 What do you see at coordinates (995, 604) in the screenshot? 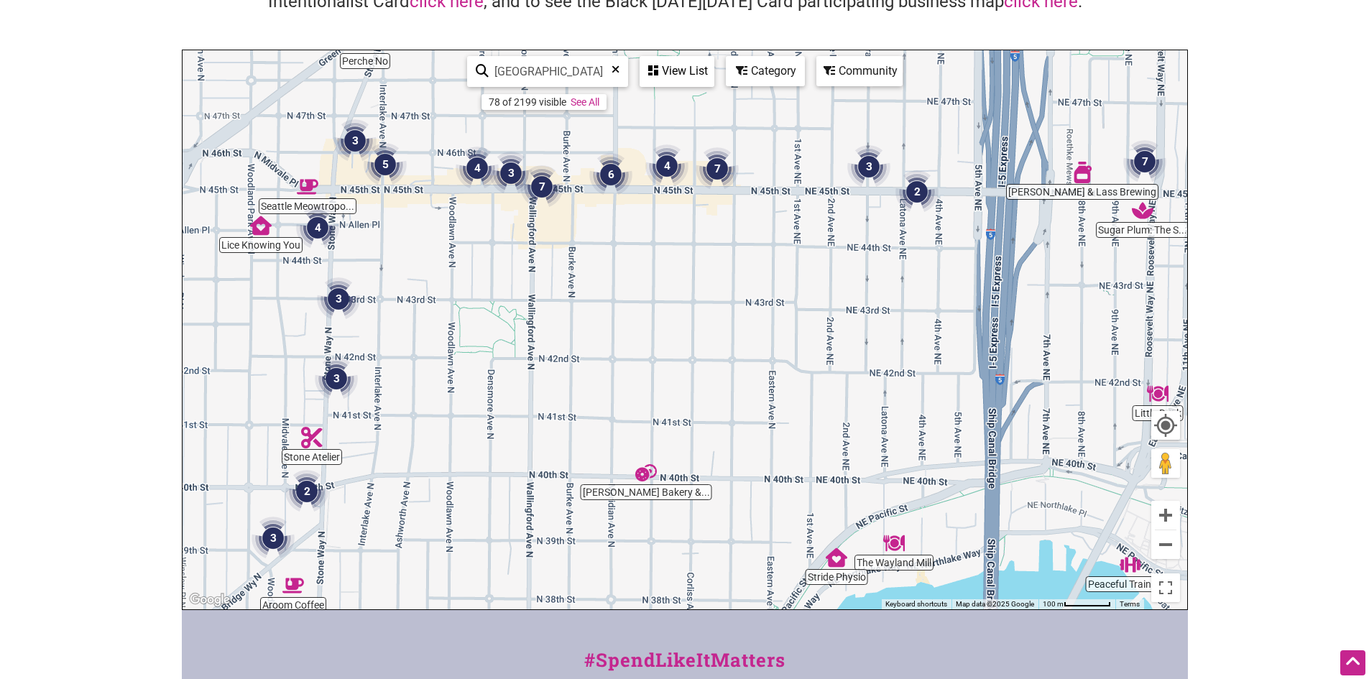
I see `span: Map data ©2025 Google` at bounding box center [995, 604].